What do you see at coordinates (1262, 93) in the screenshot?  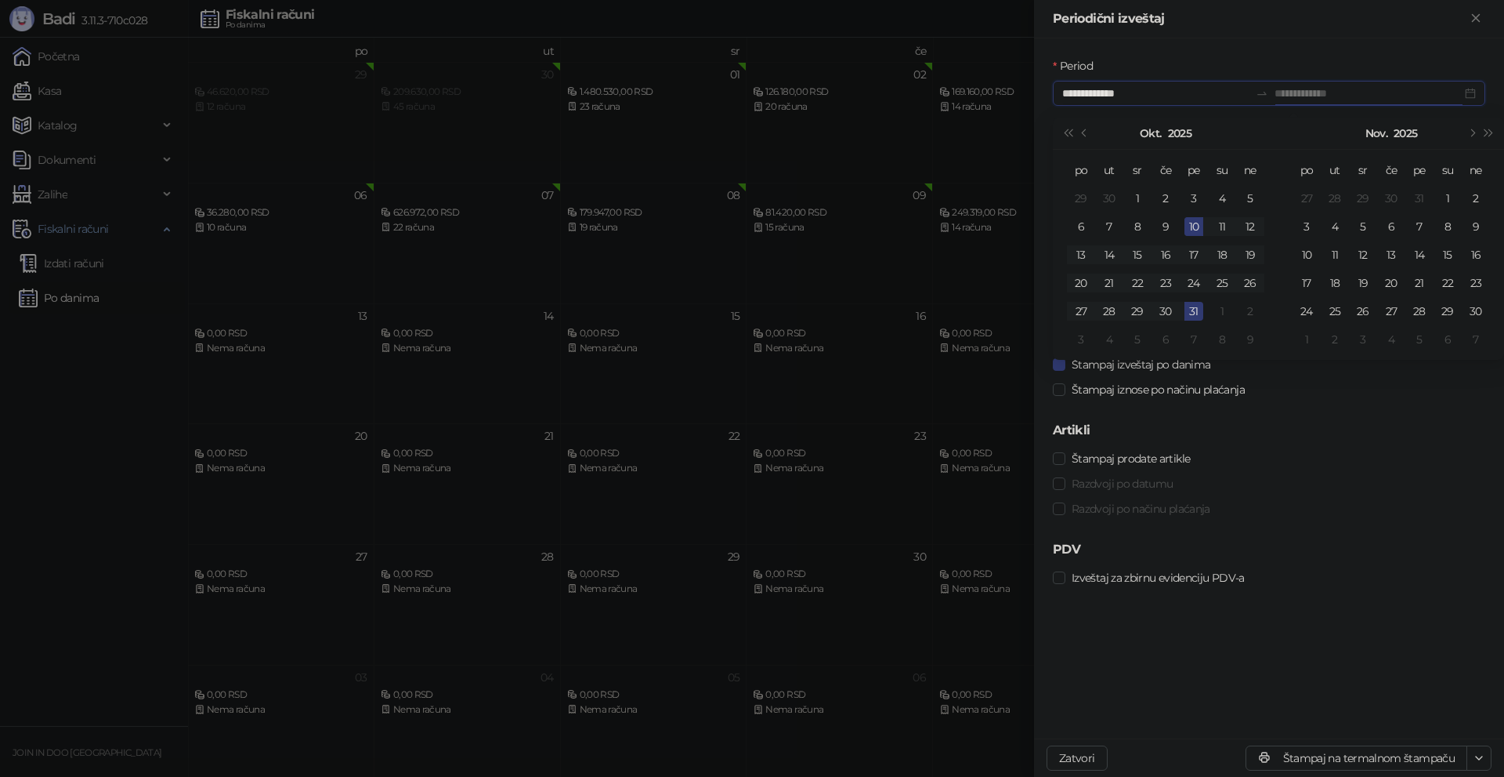 I see `span: to` at bounding box center [1262, 93].